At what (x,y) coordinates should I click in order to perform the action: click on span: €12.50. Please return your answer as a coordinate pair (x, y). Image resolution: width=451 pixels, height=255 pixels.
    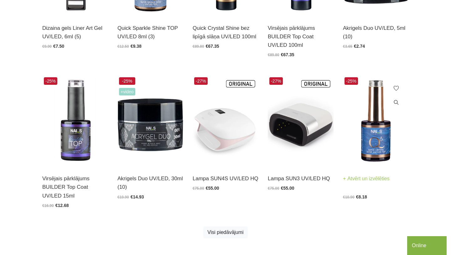
    Looking at the image, I should click on (123, 46).